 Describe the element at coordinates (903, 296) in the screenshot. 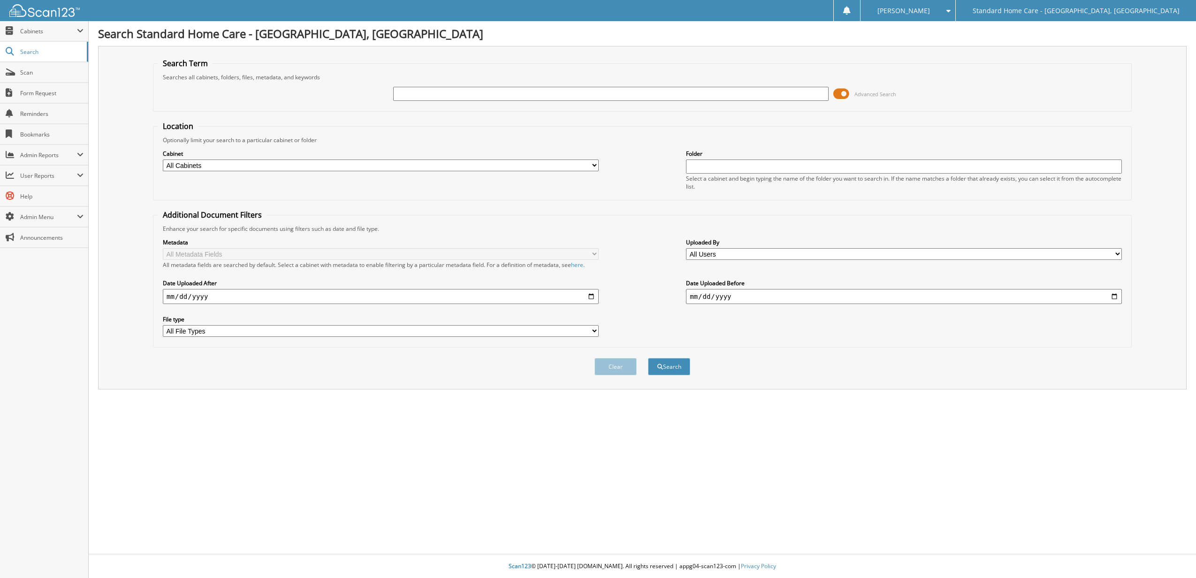

I see `input: end` at that location.